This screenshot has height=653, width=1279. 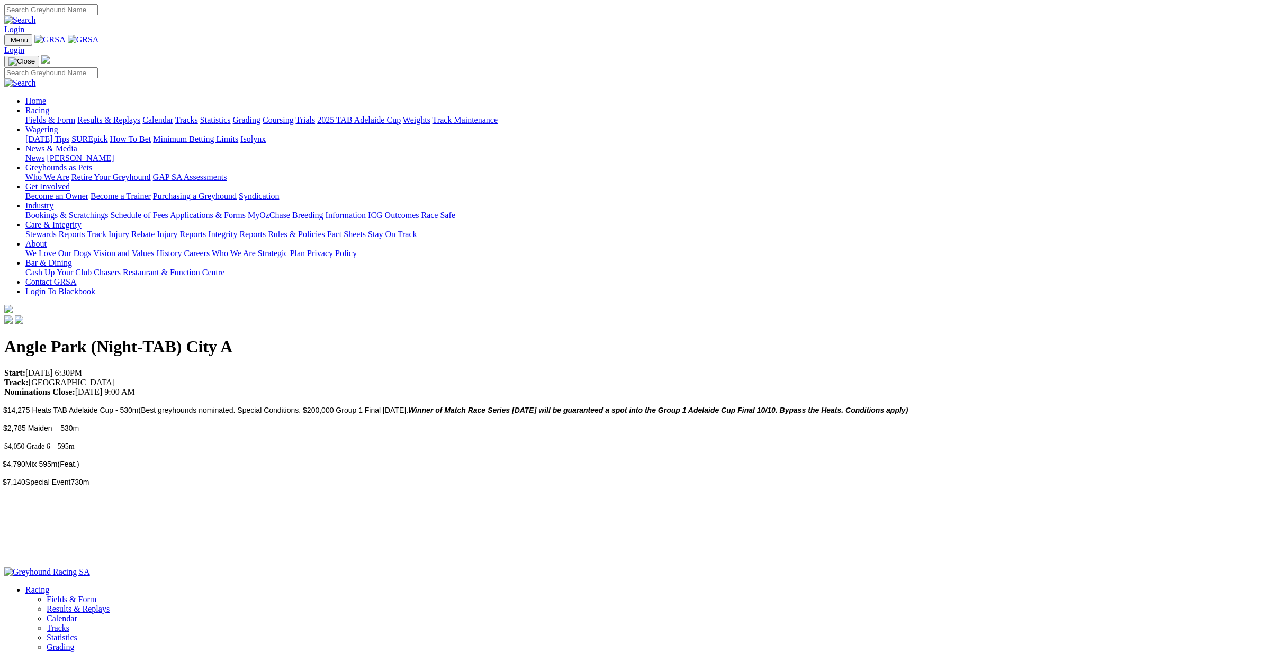 What do you see at coordinates (650, 120) in the screenshot?
I see `div: Racing` at bounding box center [650, 120].